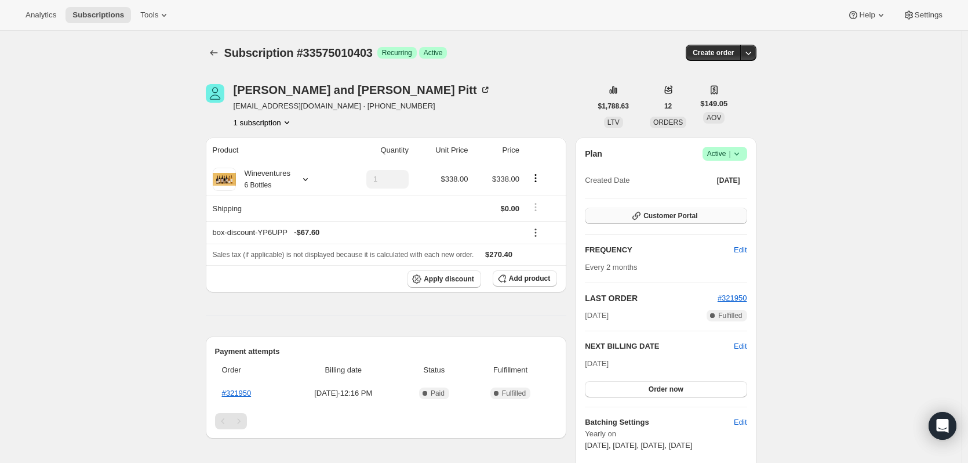 The width and height of the screenshot is (968, 463). What do you see at coordinates (713, 53) in the screenshot?
I see `button: Create order` at bounding box center [713, 53].